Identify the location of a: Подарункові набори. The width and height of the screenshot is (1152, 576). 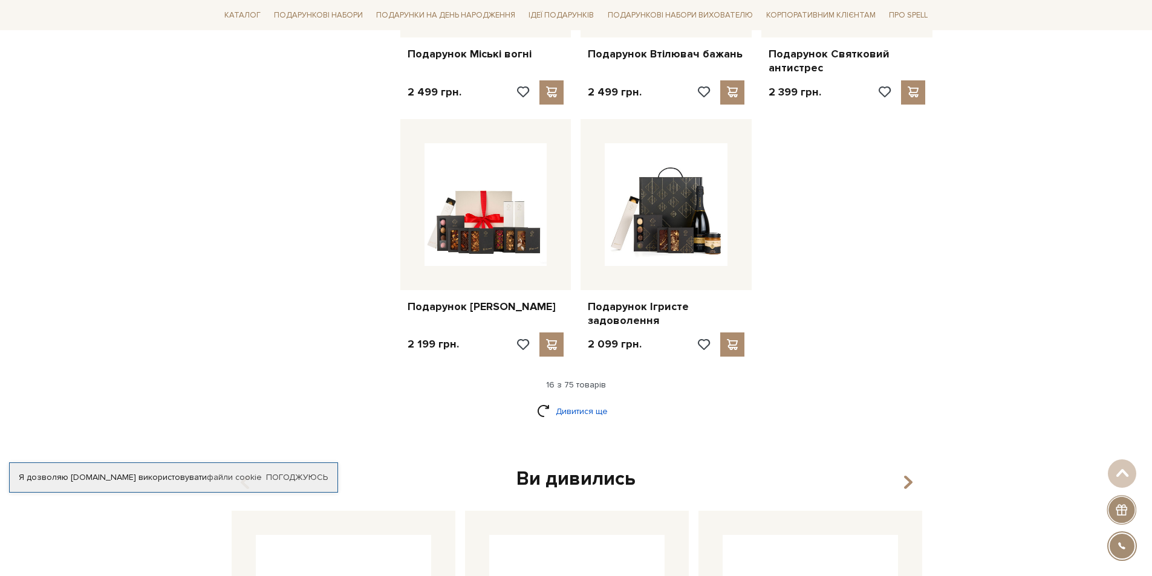
(318, 15).